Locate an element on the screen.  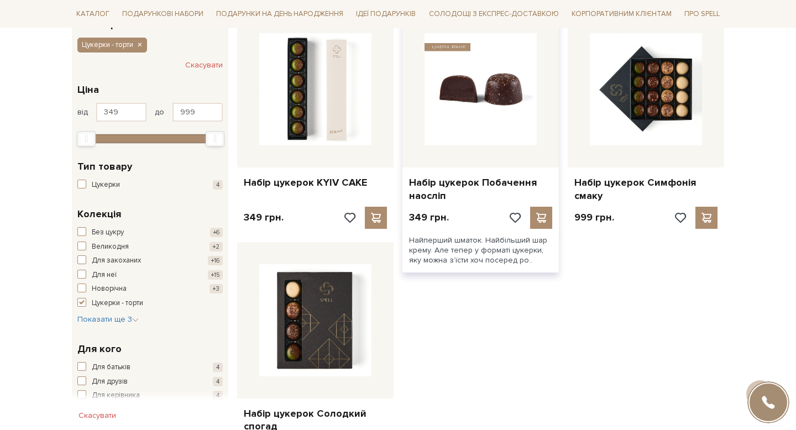
span: Цукерки is located at coordinates (106, 185).